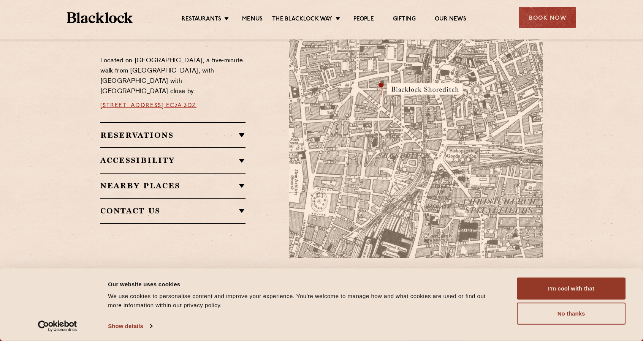  I want to click on h2: Contact Us, so click(173, 211).